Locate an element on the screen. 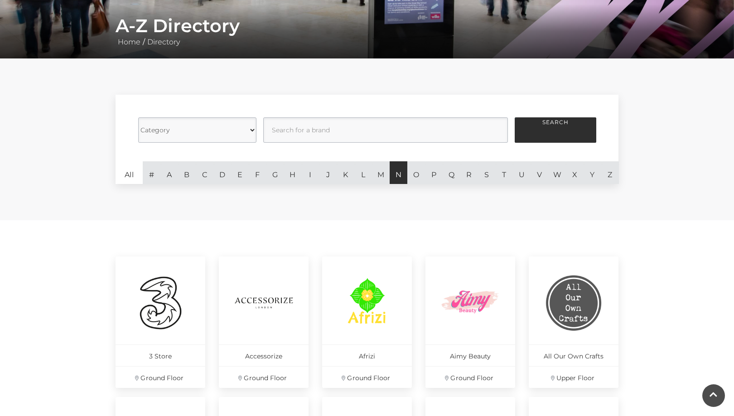  input: Search for a brand is located at coordinates (386, 130).